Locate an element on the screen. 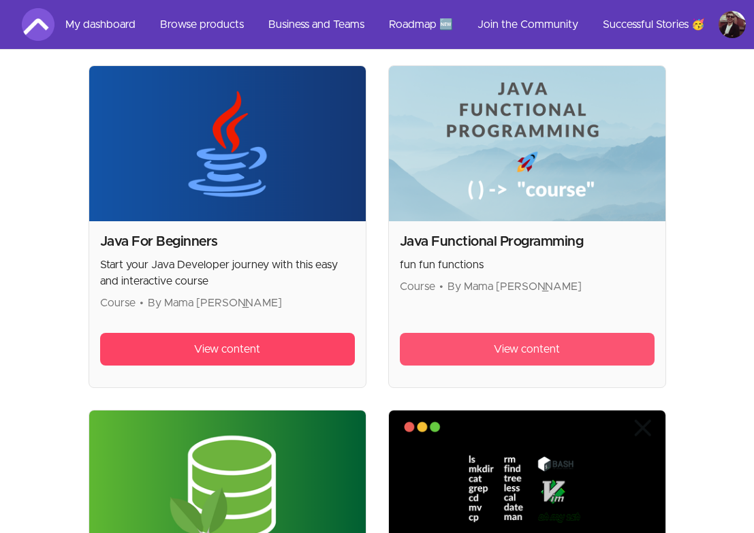 This screenshot has width=754, height=533. img: Product image for Java Functional Programming is located at coordinates (527, 144).